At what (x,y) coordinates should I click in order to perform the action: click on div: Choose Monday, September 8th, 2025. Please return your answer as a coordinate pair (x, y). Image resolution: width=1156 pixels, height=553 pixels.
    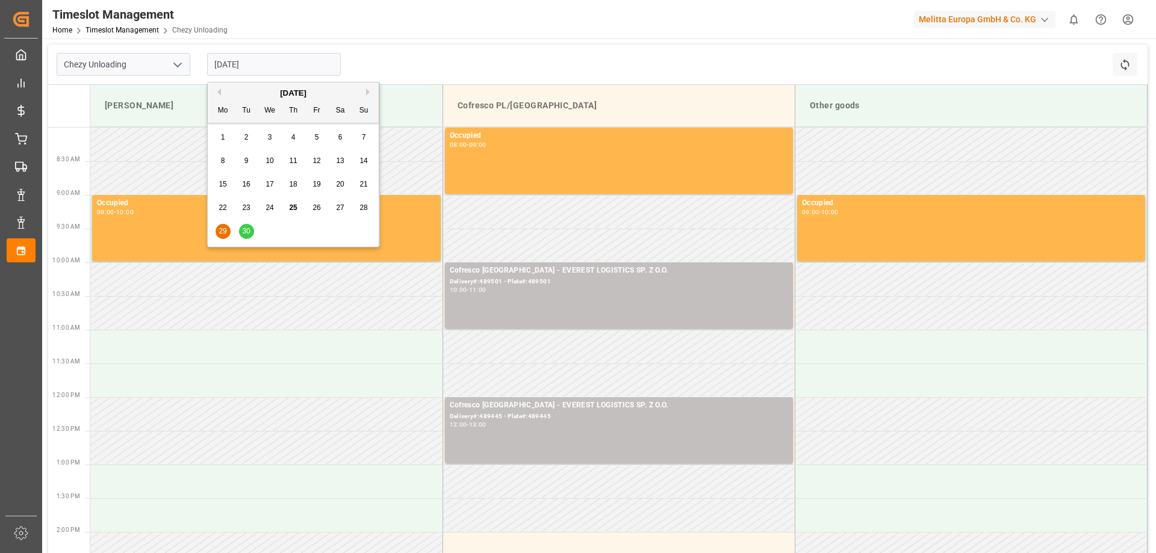
    Looking at the image, I should click on (223, 161).